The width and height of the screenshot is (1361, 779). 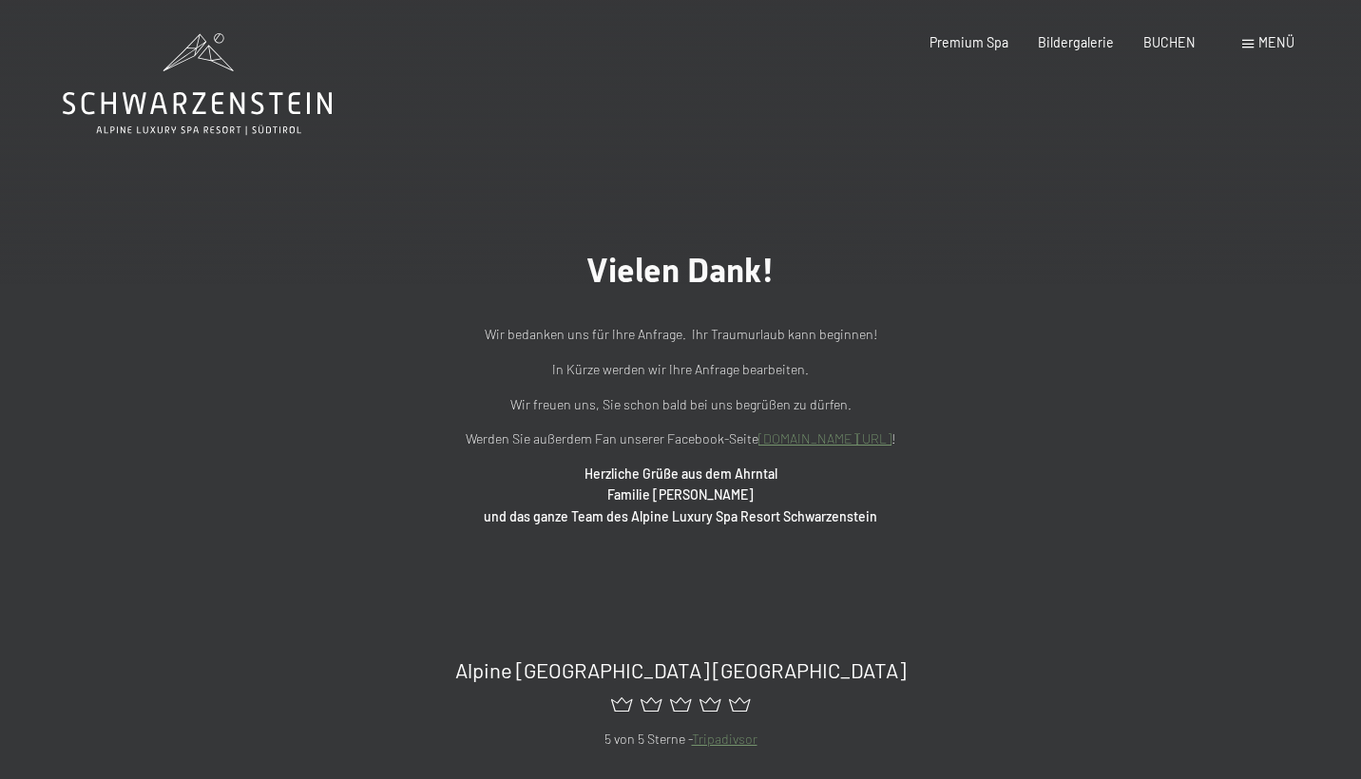 I want to click on span: Vielen Dank!, so click(x=681, y=270).